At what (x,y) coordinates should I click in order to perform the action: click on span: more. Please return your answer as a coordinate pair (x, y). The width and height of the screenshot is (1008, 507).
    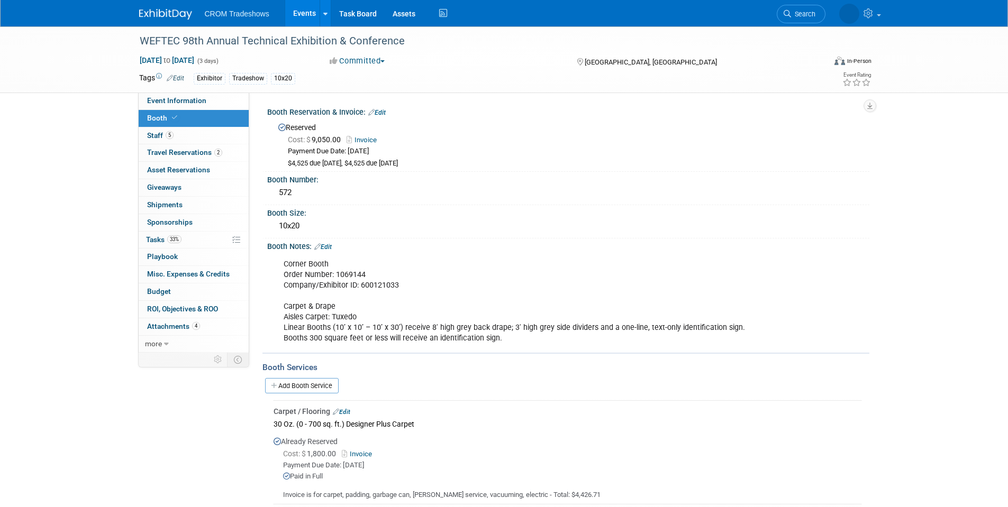
    Looking at the image, I should click on (153, 344).